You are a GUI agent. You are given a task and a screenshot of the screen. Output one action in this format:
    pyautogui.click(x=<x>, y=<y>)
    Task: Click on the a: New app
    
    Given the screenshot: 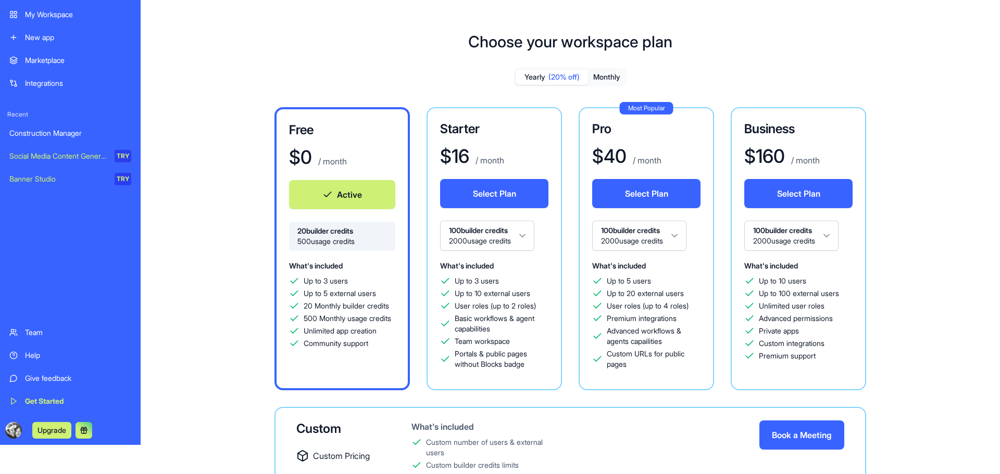 What is the action you would take?
    pyautogui.click(x=70, y=37)
    